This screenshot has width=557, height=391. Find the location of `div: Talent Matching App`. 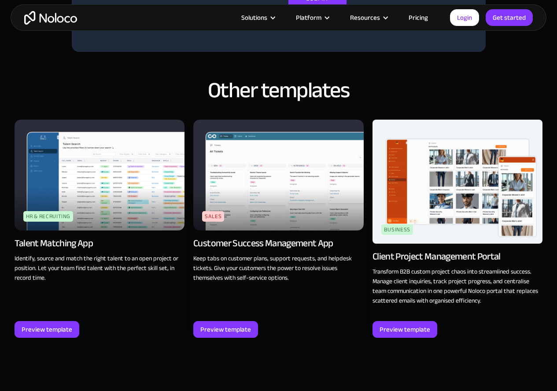

div: Talent Matching App is located at coordinates (54, 243).